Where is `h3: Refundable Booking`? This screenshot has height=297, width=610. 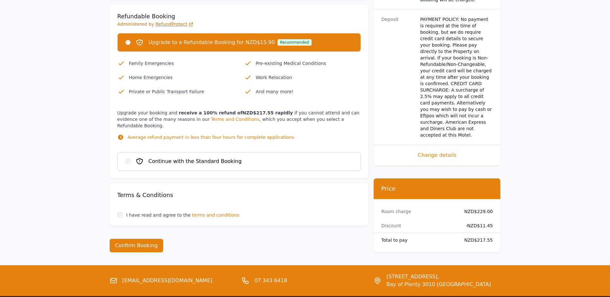
h3: Refundable Booking is located at coordinates (239, 16).